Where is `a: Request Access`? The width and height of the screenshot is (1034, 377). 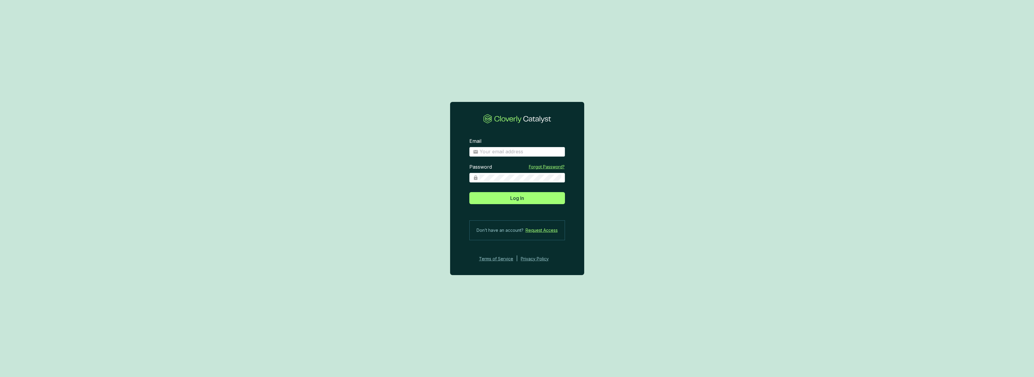 a: Request Access is located at coordinates (542, 230).